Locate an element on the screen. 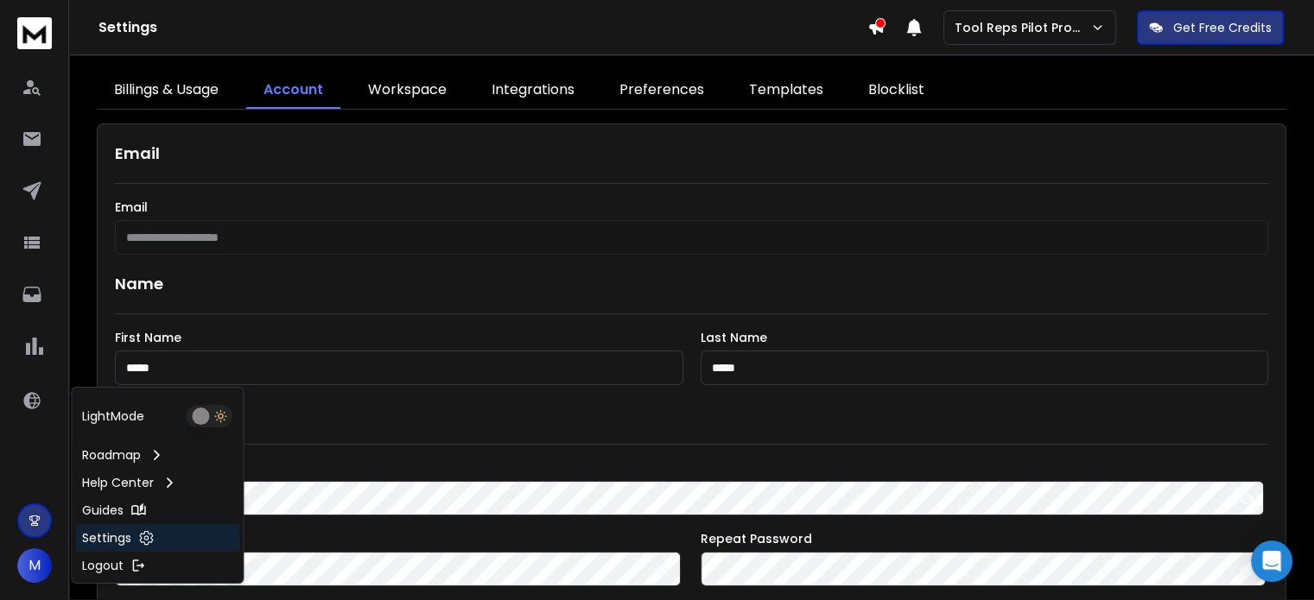 This screenshot has height=600, width=1314. label: New Password is located at coordinates (399, 539).